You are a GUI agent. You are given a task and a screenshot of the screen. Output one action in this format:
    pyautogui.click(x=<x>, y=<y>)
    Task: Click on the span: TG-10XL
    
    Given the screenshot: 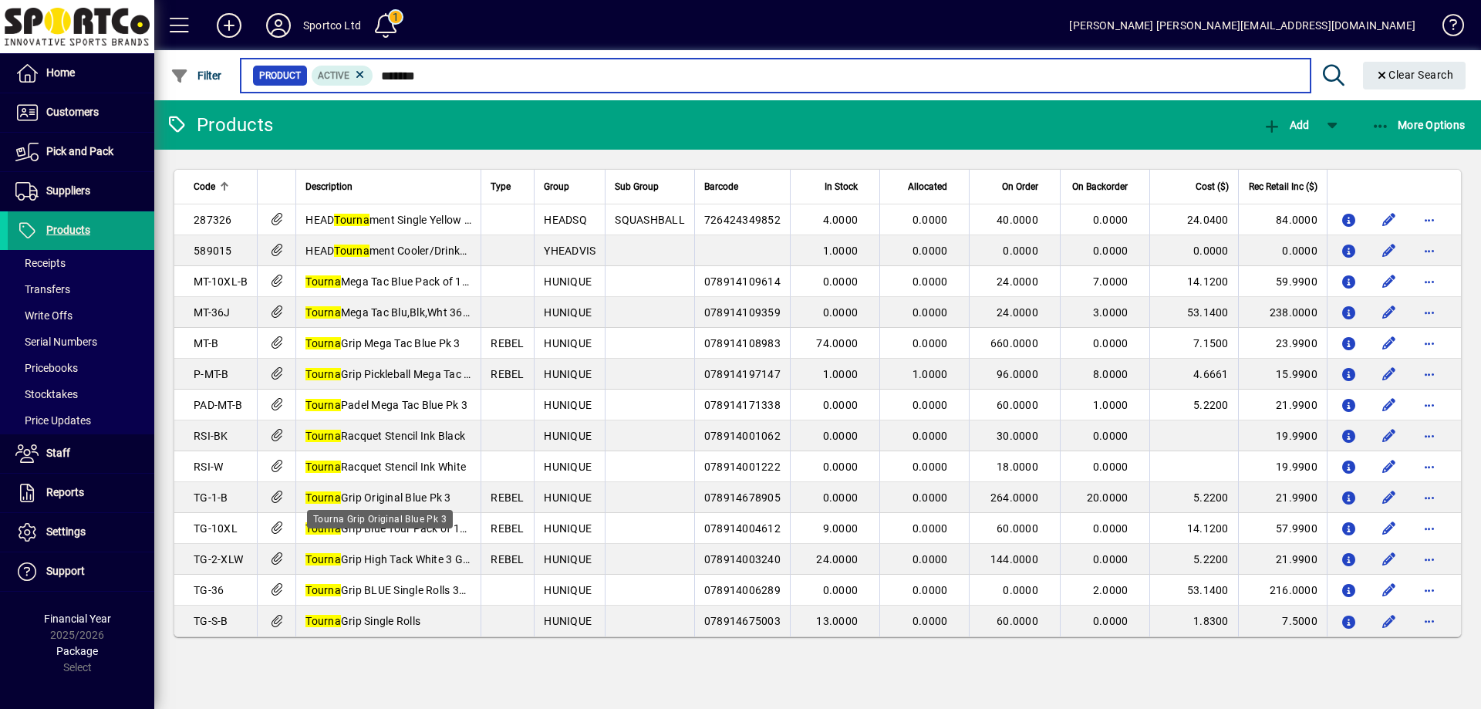 What is the action you would take?
    pyautogui.click(x=215, y=528)
    